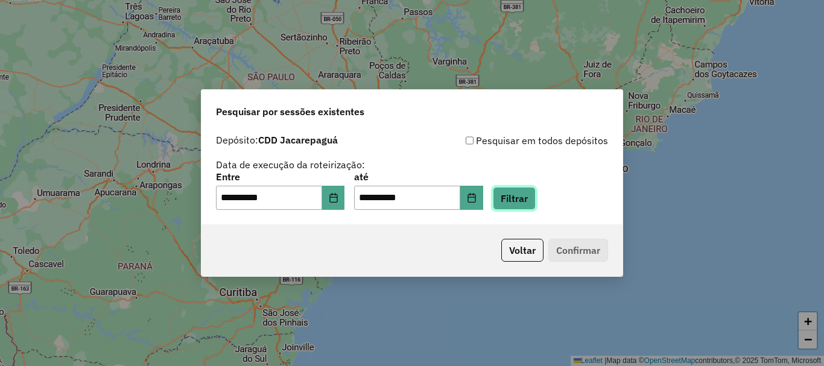 The height and width of the screenshot is (366, 824). Describe the element at coordinates (418, 177) in the screenshot. I see `label: até` at that location.